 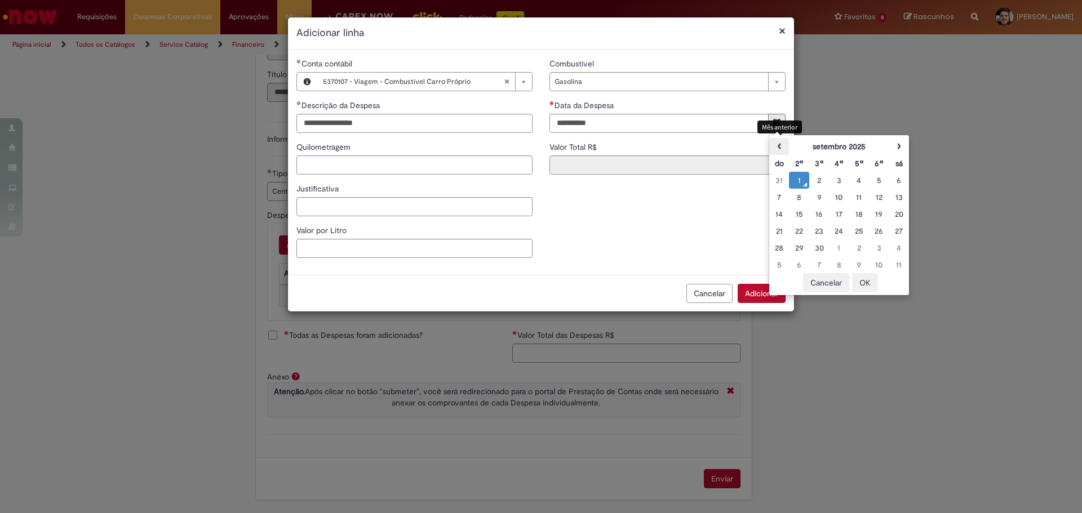 What do you see at coordinates (878, 163) in the screenshot?
I see `th: Sexta-feira` at bounding box center [878, 163].